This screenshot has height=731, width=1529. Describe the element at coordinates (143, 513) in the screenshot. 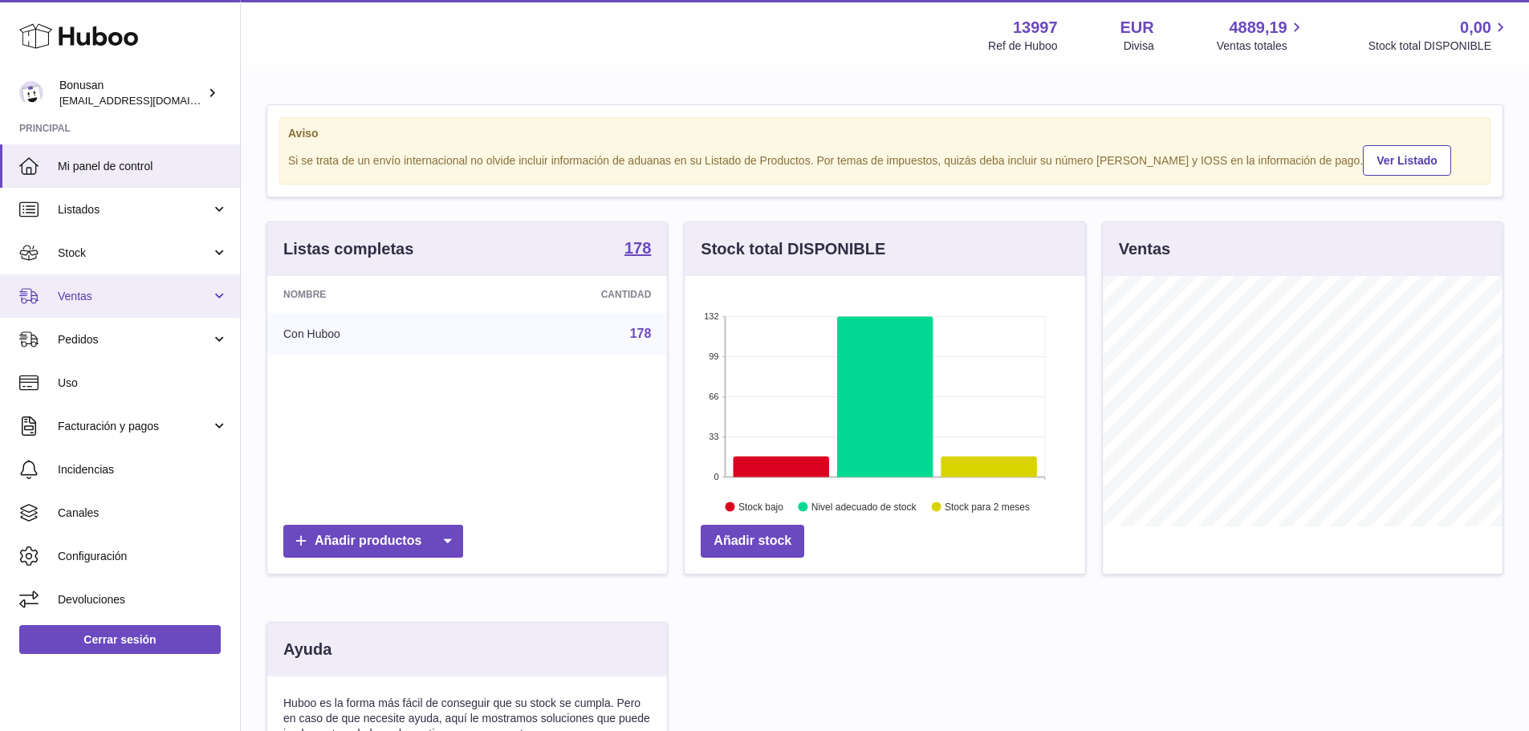

I see `span: Canales` at that location.